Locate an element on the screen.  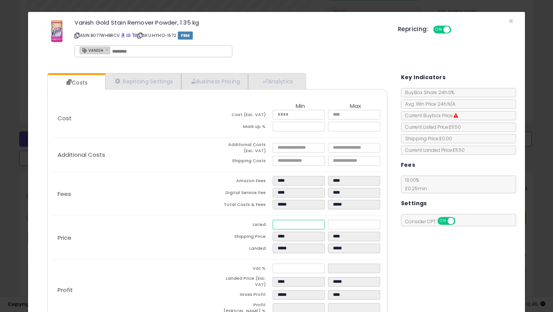
th: Max is located at coordinates (356, 106).